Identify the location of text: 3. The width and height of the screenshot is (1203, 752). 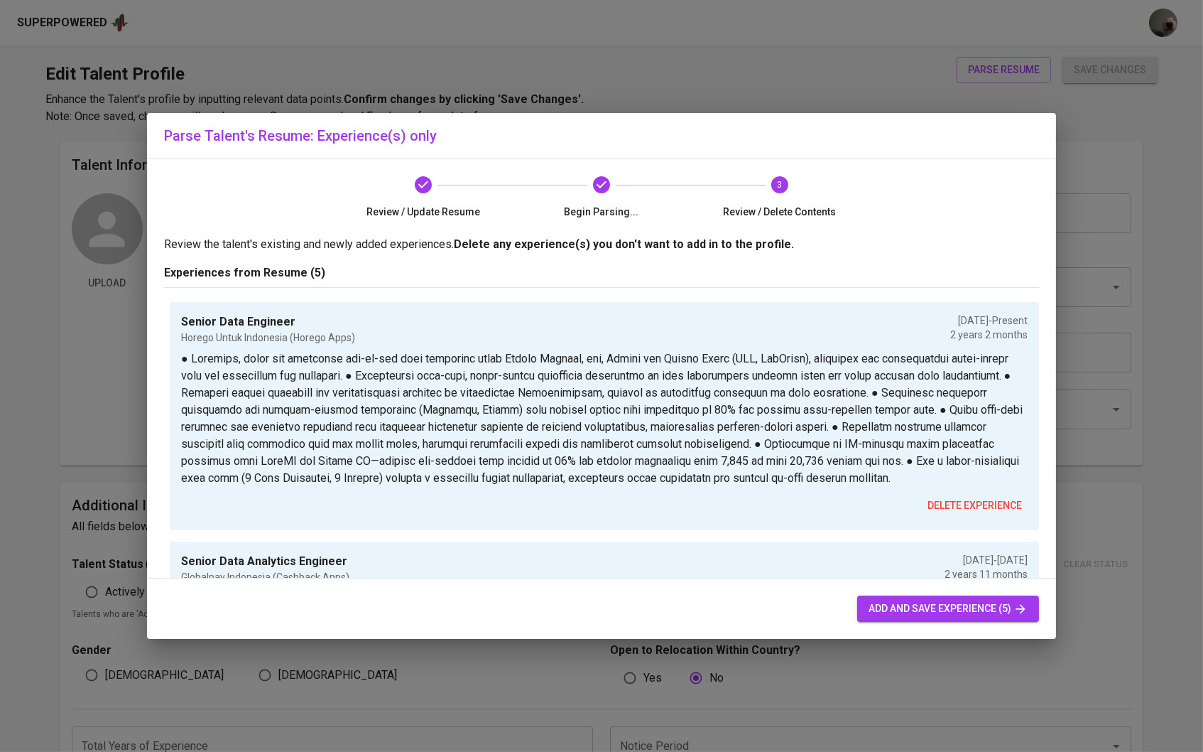
(779, 185).